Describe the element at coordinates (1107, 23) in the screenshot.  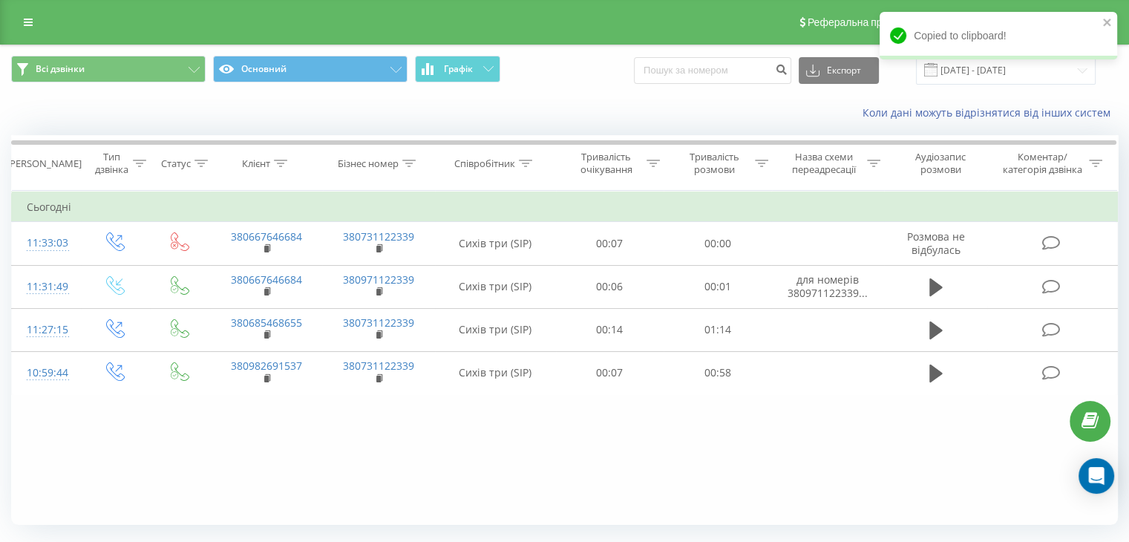
I see `button: close` at that location.